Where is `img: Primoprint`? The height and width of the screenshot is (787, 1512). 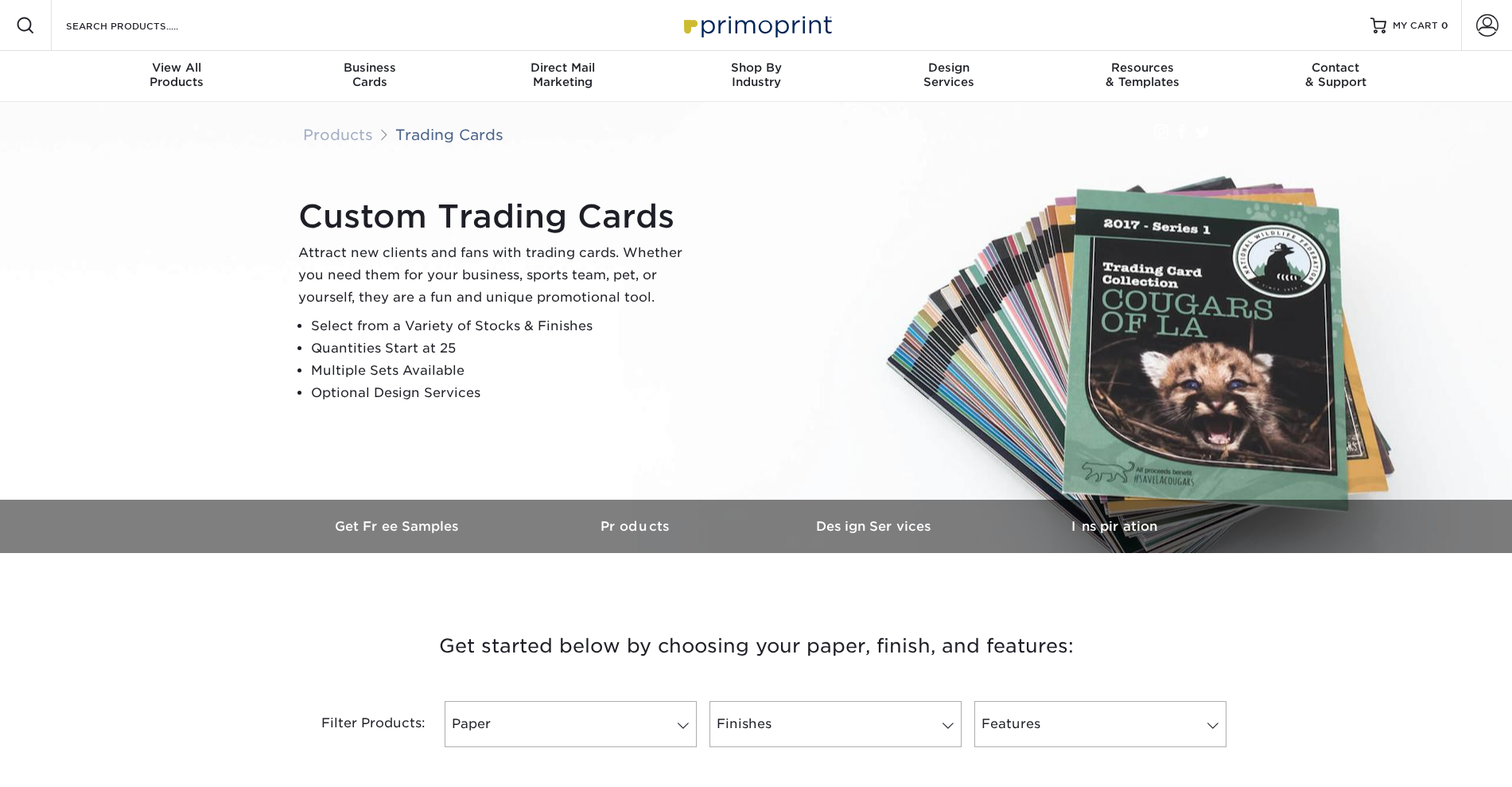
img: Primoprint is located at coordinates (756, 25).